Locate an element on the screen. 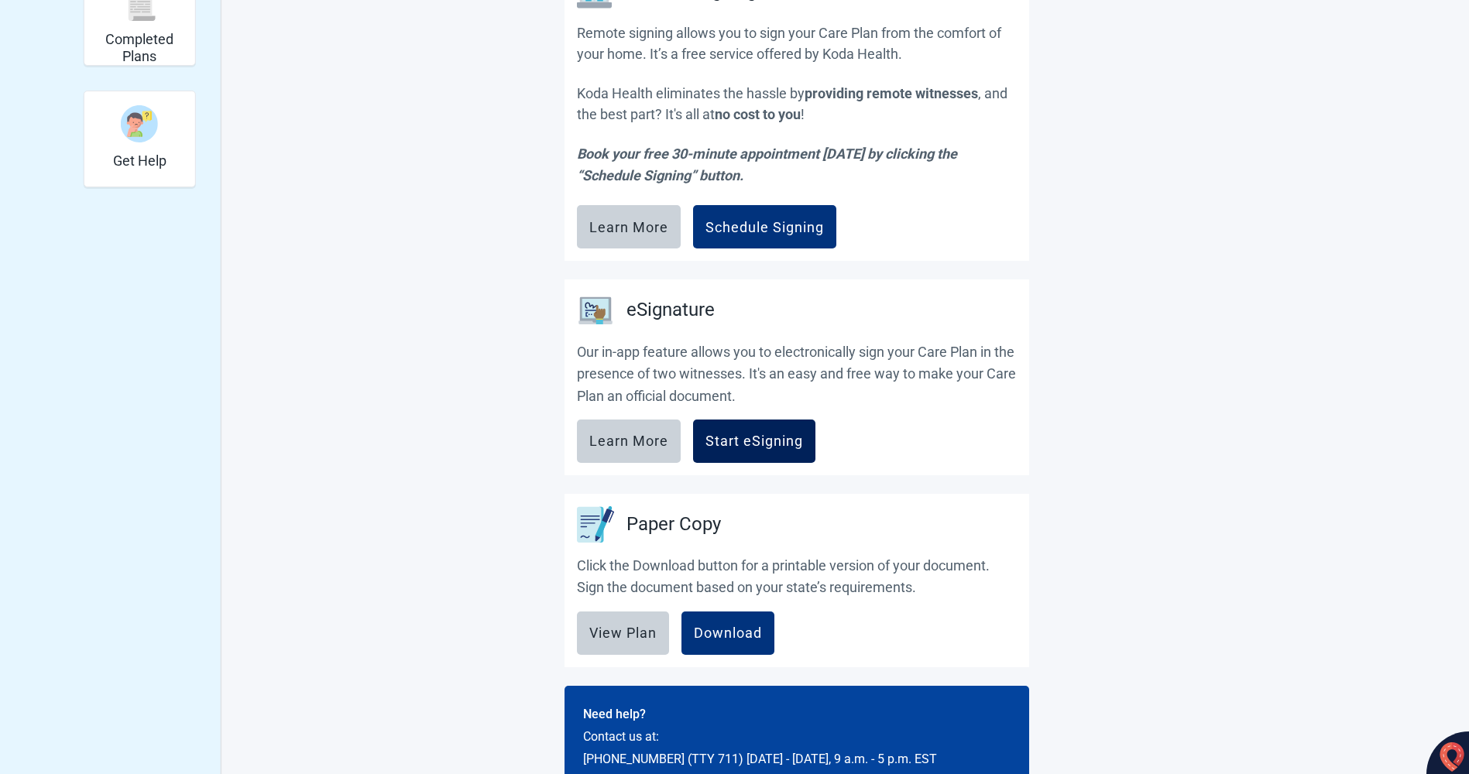 Image resolution: width=1469 pixels, height=774 pixels. span: no cost to you is located at coordinates (757, 114).